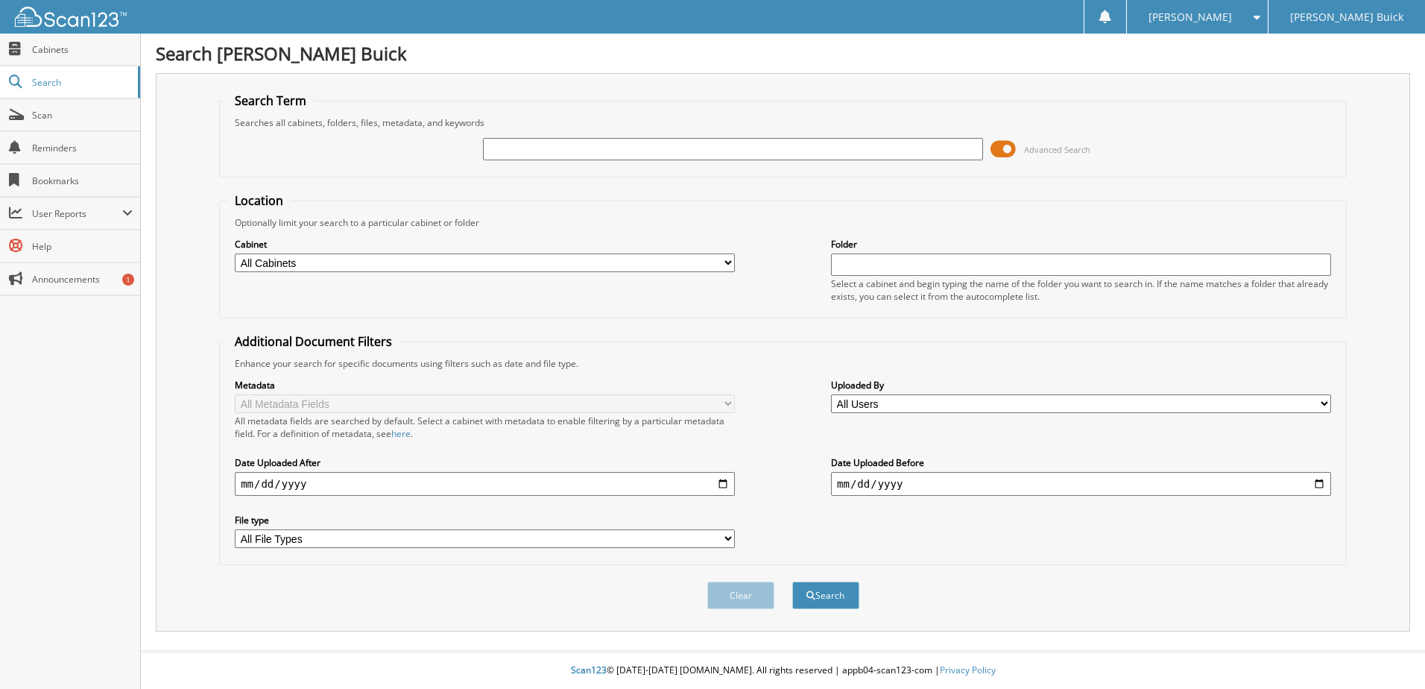  I want to click on label: Folder, so click(1081, 244).